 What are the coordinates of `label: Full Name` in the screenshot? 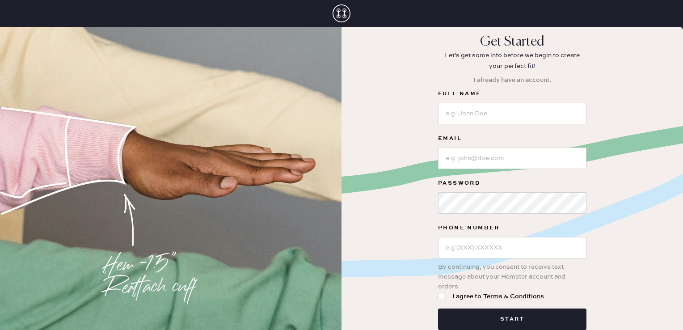 It's located at (512, 94).